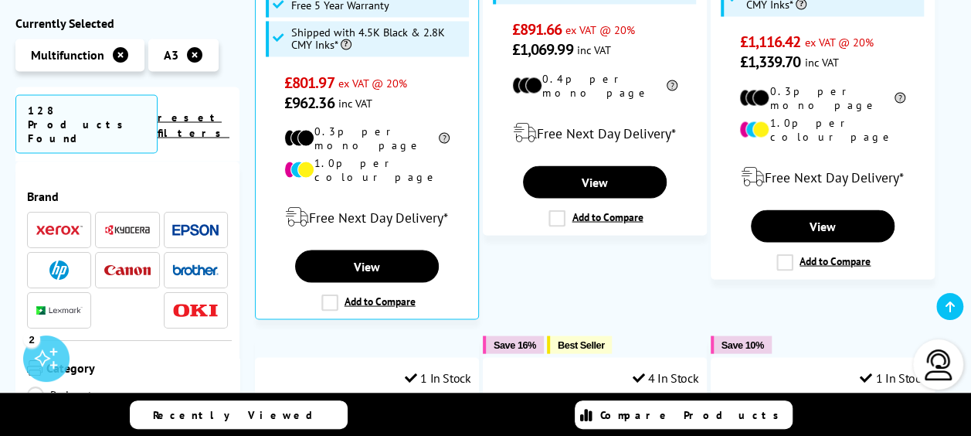 The width and height of the screenshot is (971, 436). What do you see at coordinates (195, 269) in the screenshot?
I see `a: Brother` at bounding box center [195, 269].